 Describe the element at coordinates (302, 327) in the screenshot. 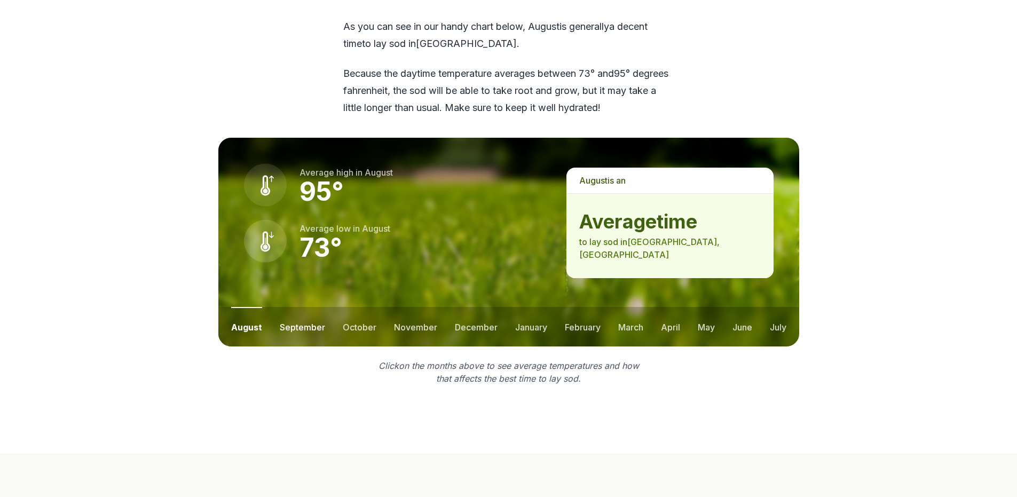

I see `button: september` at that location.